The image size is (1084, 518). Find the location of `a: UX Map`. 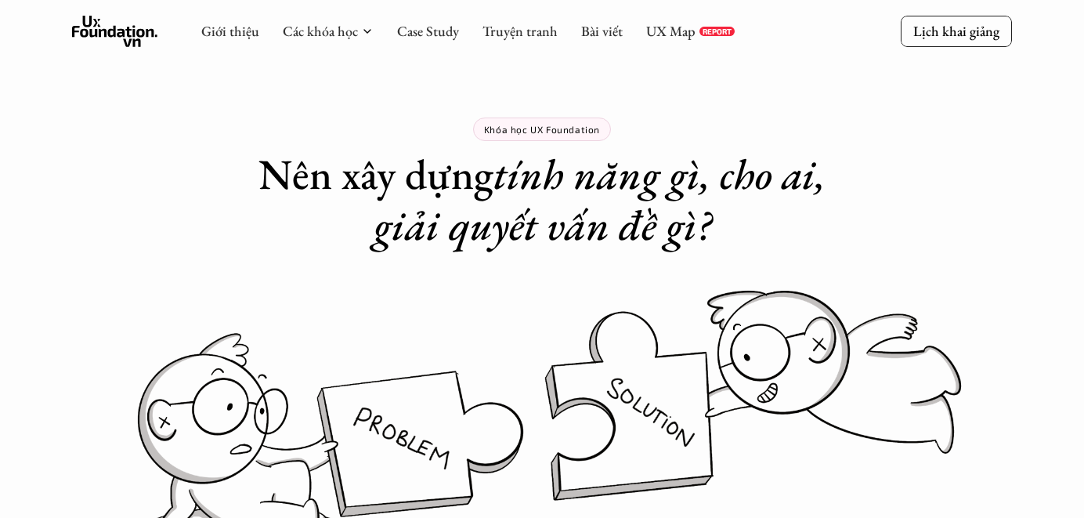

a: UX Map is located at coordinates (670, 31).